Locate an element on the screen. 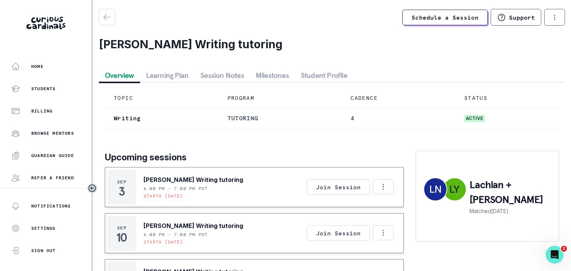 The width and height of the screenshot is (571, 271). button: options is located at coordinates (555, 17).